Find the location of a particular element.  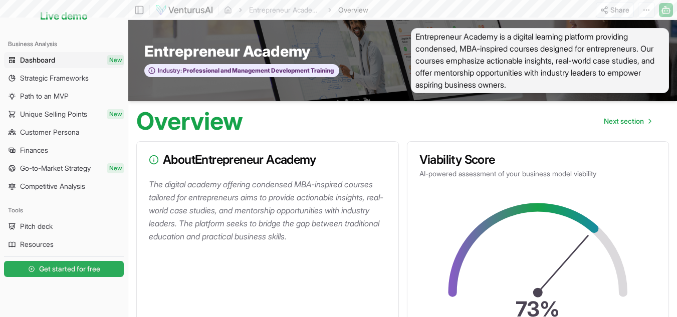

span: Professional and Management Development Training is located at coordinates (258, 71).